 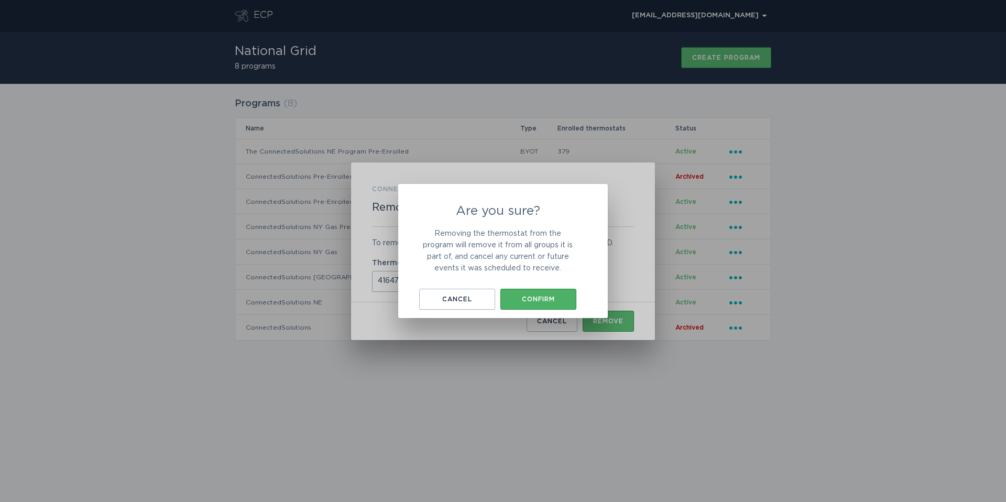 What do you see at coordinates (538, 299) in the screenshot?
I see `div: Confirm` at bounding box center [538, 299].